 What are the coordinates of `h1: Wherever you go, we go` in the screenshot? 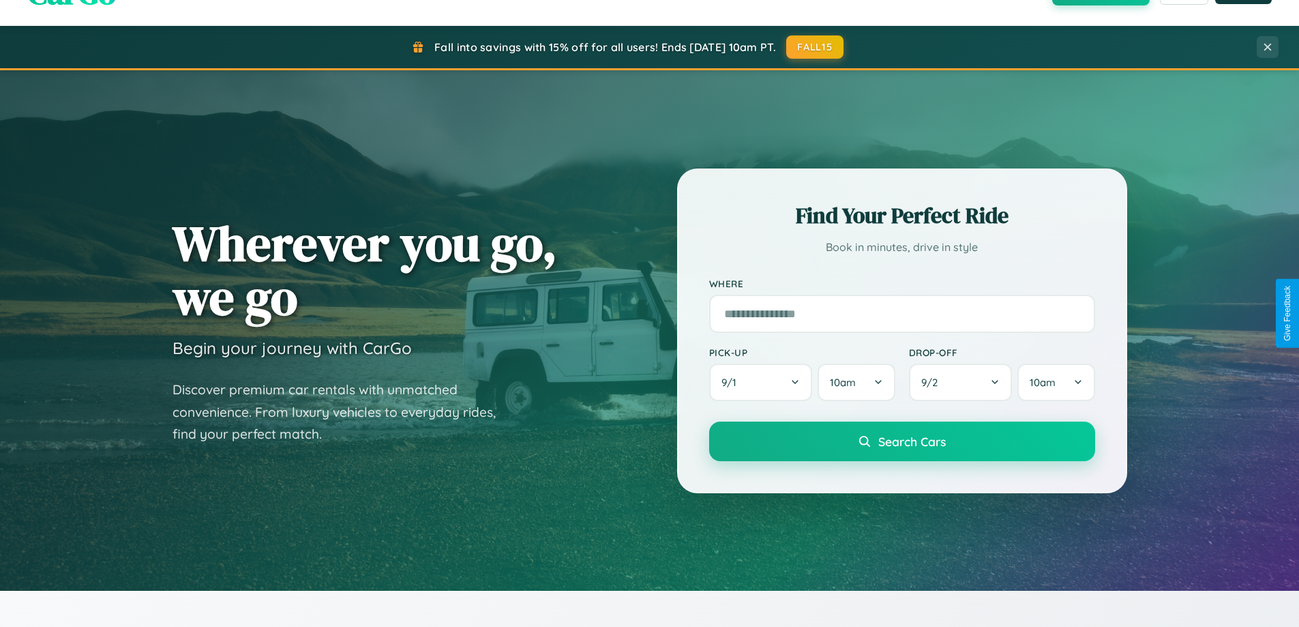 It's located at (365, 270).